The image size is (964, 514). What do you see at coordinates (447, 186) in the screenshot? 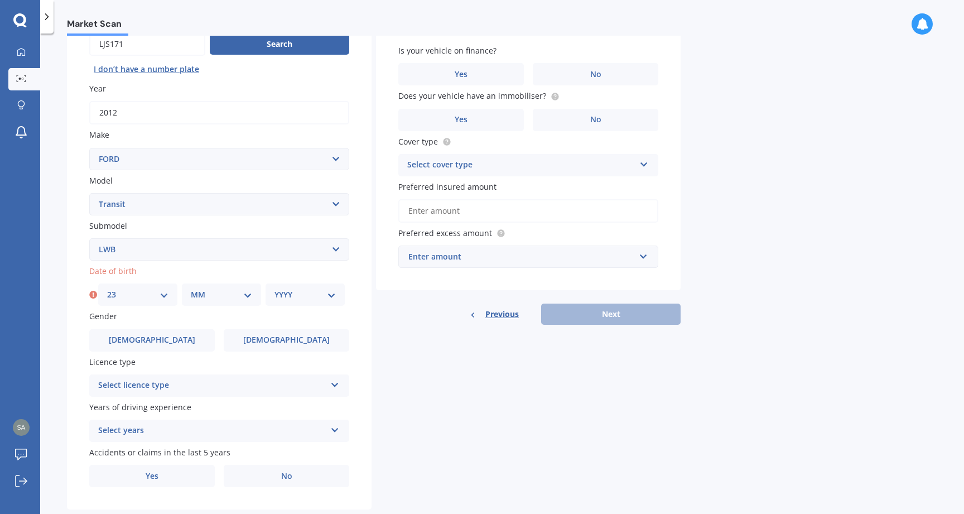
I see `span: Preferred insured amount` at bounding box center [447, 186].